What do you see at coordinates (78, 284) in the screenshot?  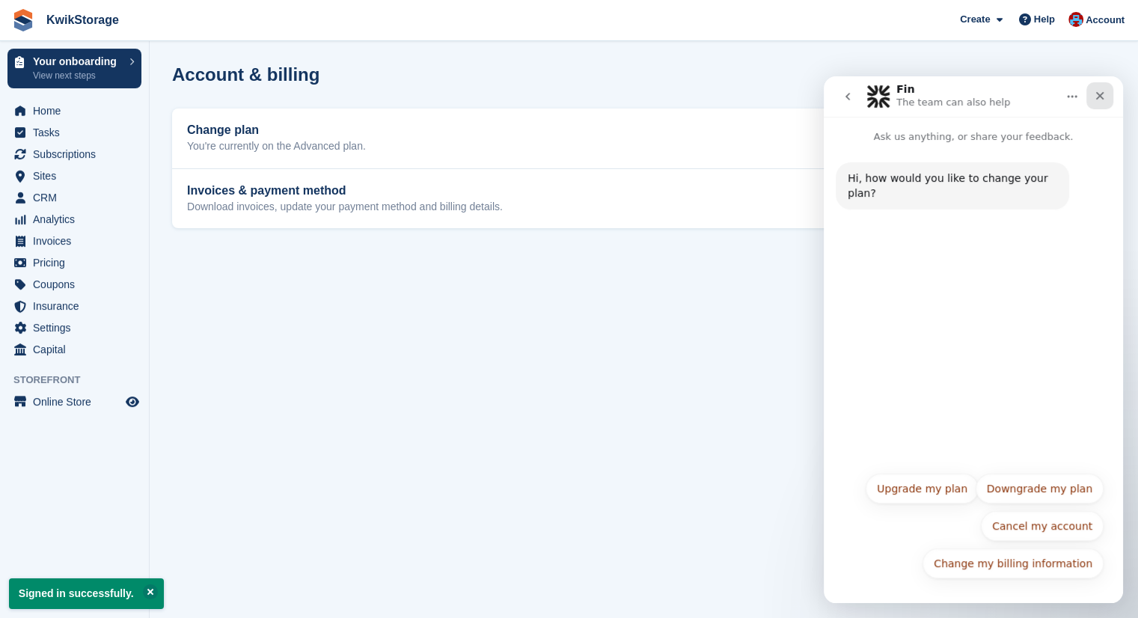 I see `span: Coupons` at bounding box center [78, 284].